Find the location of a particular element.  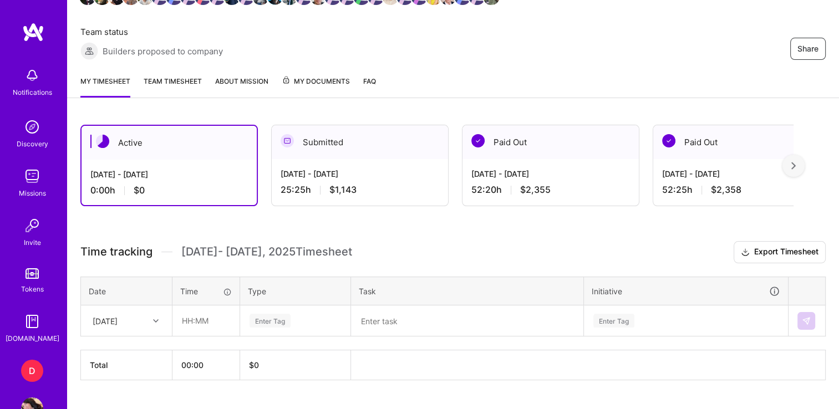

span: $2,355 is located at coordinates (535, 190).